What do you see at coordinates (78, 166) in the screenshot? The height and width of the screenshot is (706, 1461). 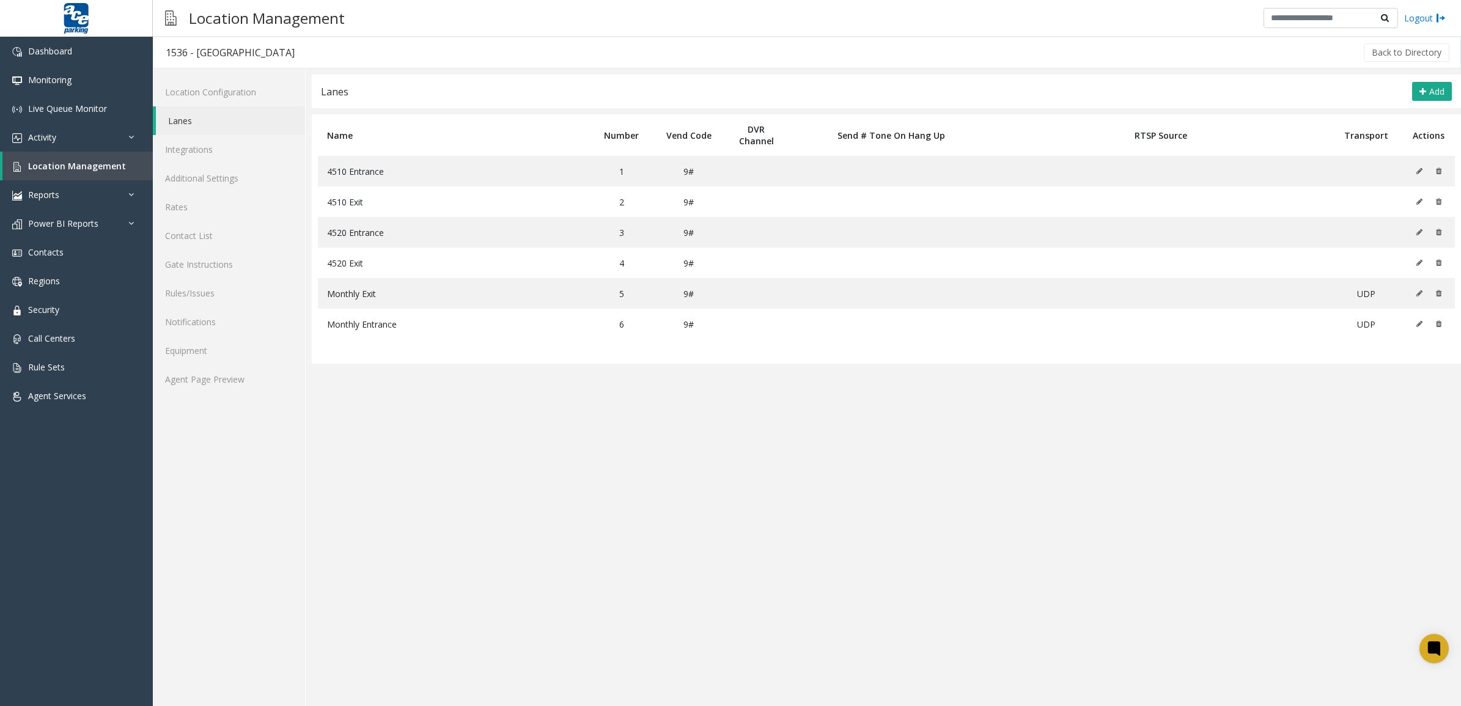 I see `a: Location Management` at bounding box center [78, 166].